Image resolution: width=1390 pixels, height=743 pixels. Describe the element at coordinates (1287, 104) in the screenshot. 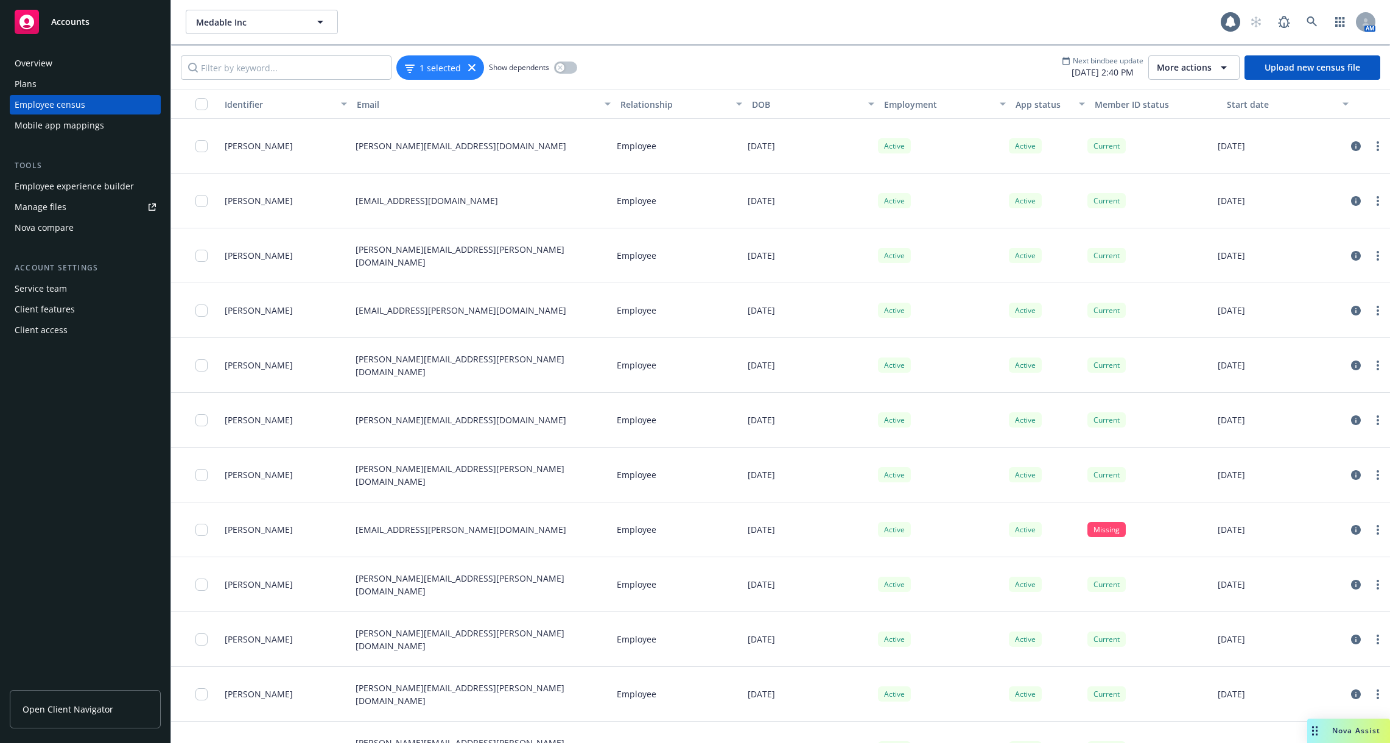

I see `button: Start date` at that location.